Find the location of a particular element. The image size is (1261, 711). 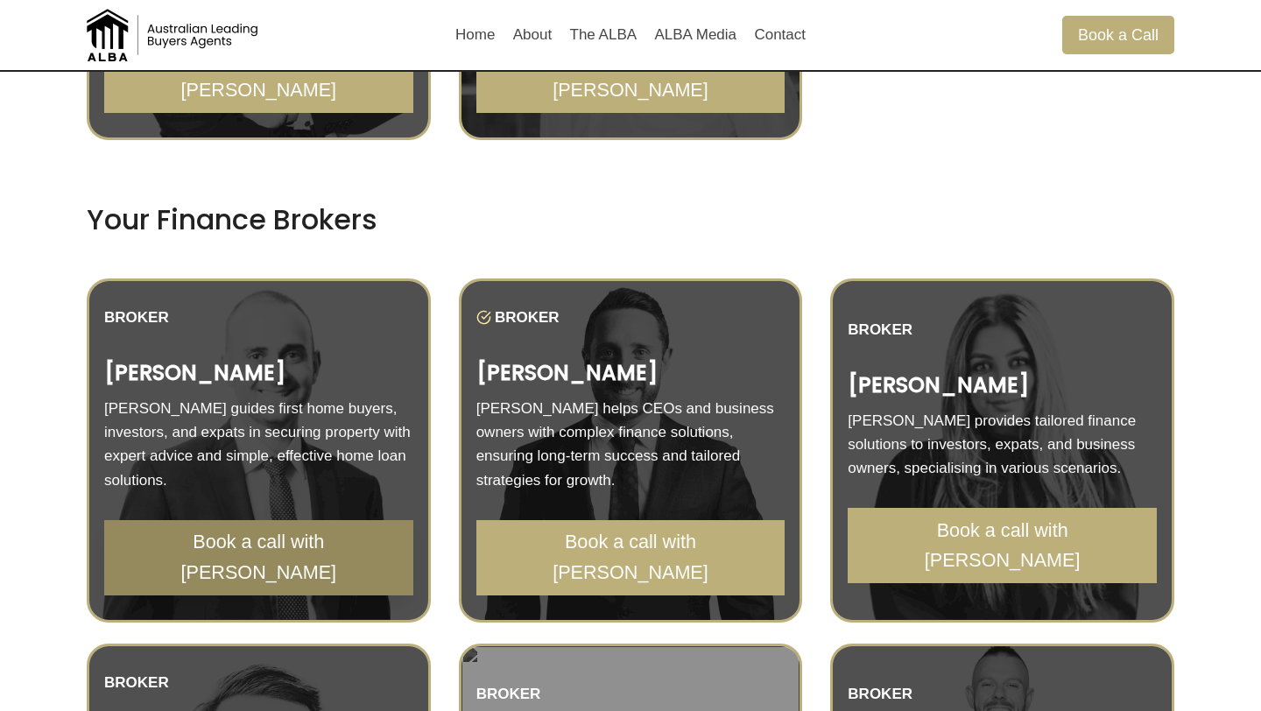

a: The ALBA is located at coordinates (603, 35).